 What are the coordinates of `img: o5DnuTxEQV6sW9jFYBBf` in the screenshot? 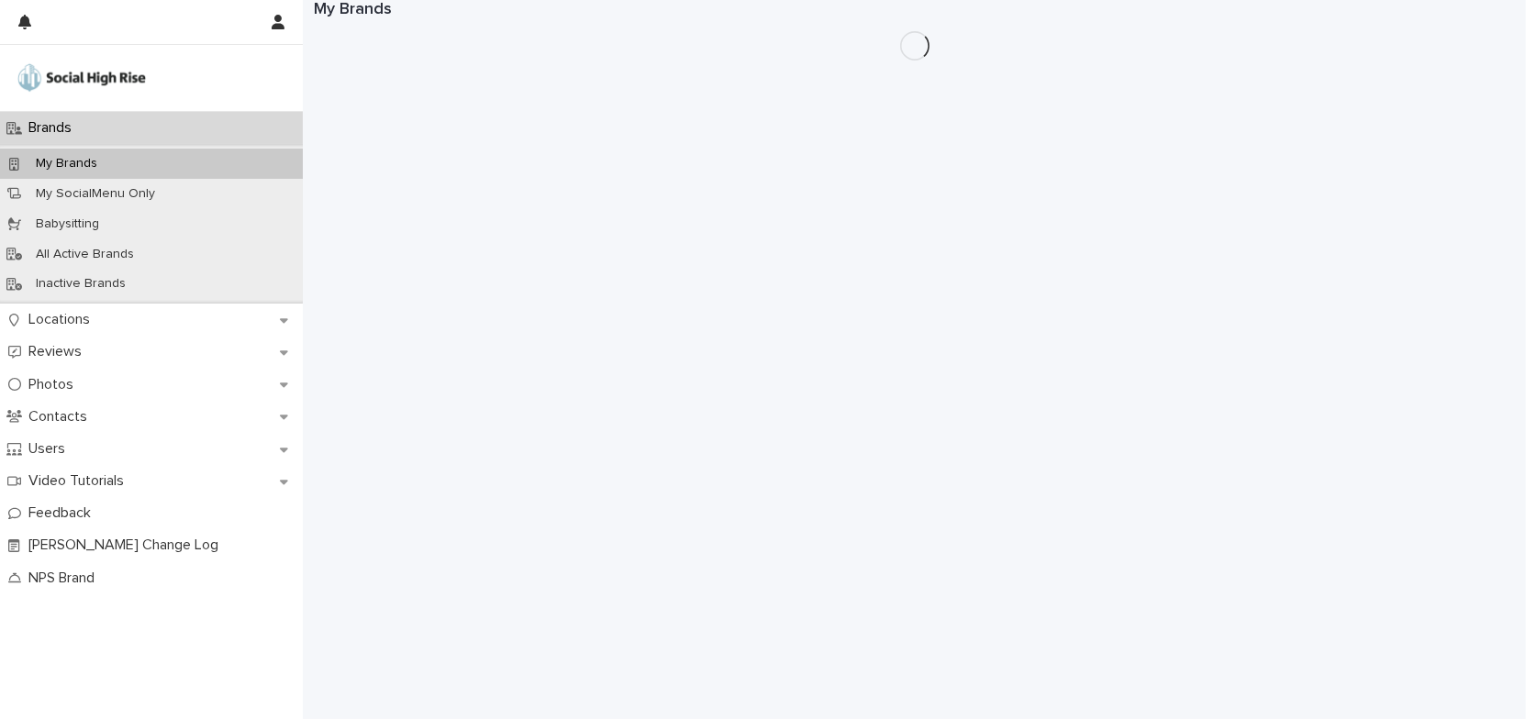 It's located at (82, 78).